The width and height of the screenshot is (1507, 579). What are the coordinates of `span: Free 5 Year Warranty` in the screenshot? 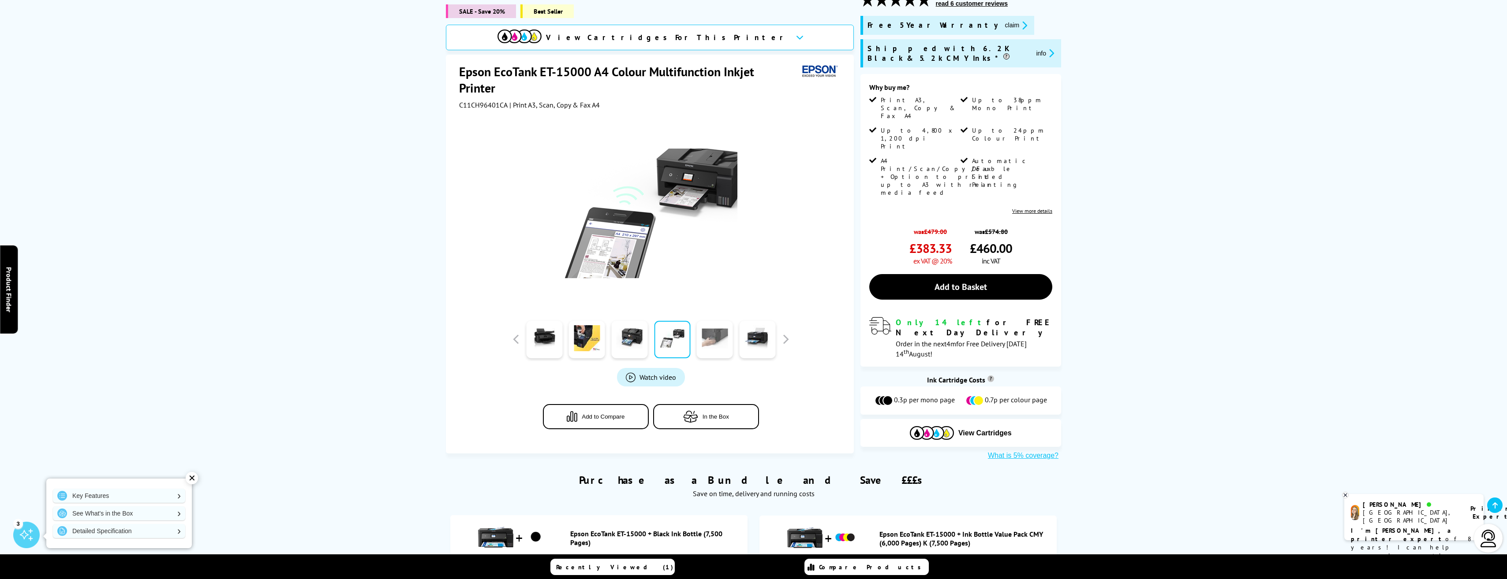 It's located at (933, 25).